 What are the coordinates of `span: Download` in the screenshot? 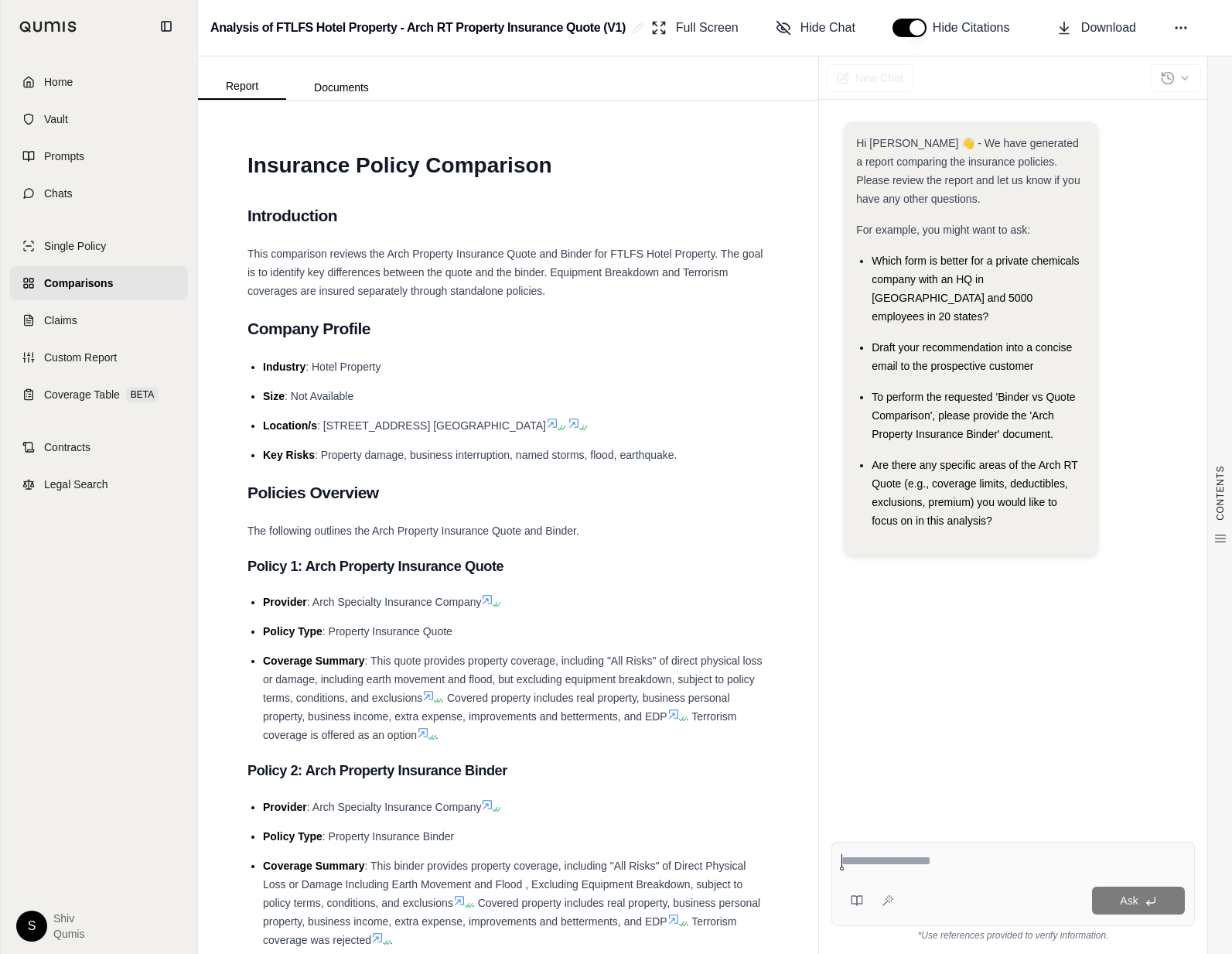 It's located at (1108, 28).